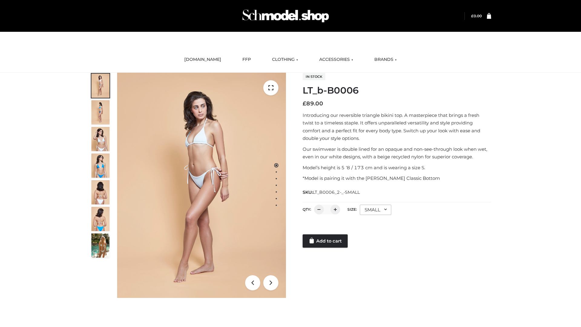 The height and width of the screenshot is (327, 581). What do you see at coordinates (386, 60) in the screenshot?
I see `a: BRANDS` at bounding box center [386, 60].